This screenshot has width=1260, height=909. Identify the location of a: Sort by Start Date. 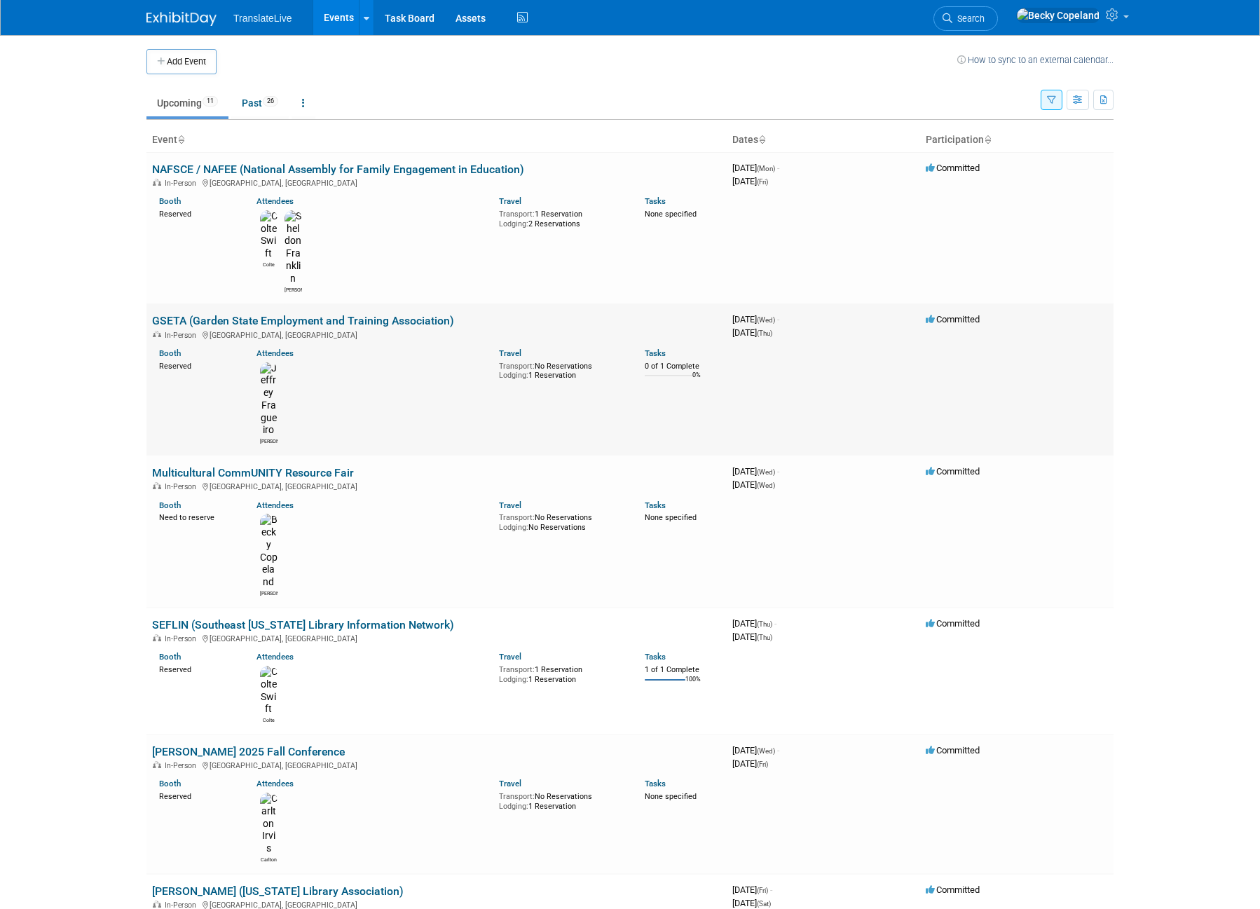
(762, 139).